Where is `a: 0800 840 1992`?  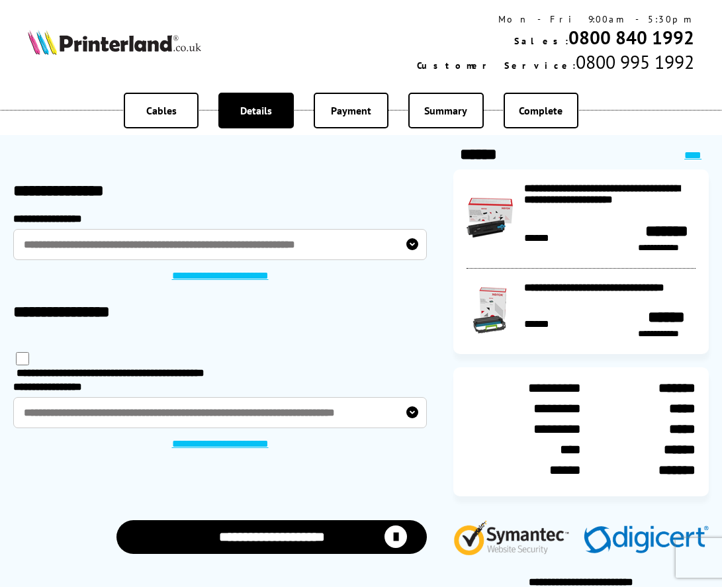 a: 0800 840 1992 is located at coordinates (631, 37).